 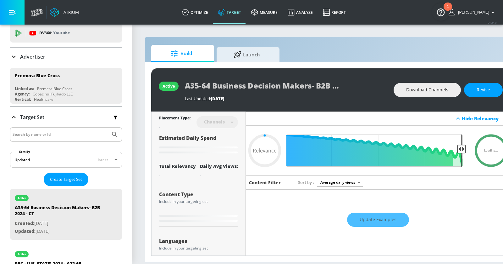 What do you see at coordinates (60, 134) in the screenshot?
I see `input: Search by name or Id` at bounding box center [60, 134].